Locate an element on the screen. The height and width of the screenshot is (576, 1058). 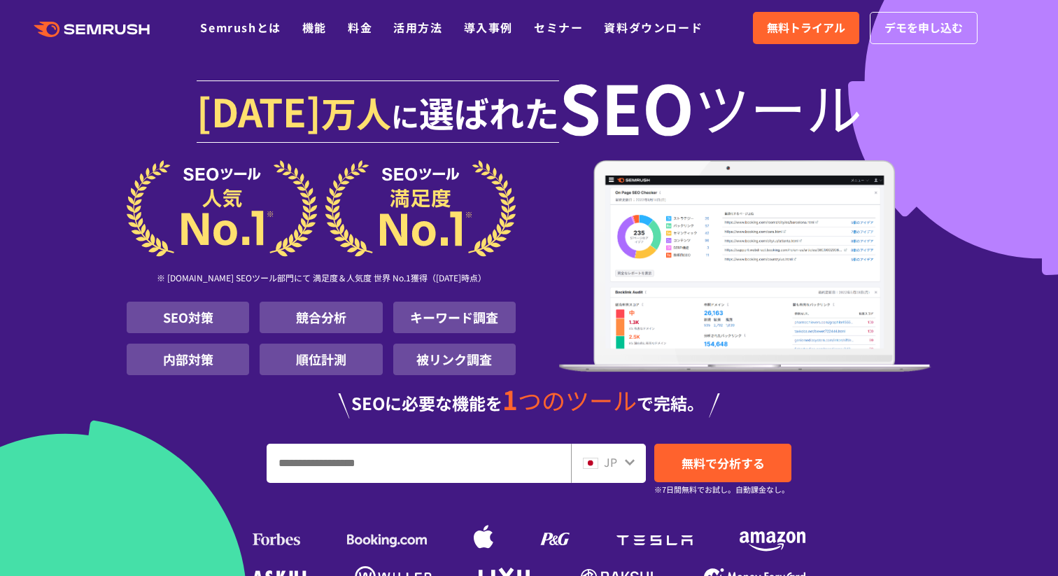
a: 活用方法 is located at coordinates (418, 27).